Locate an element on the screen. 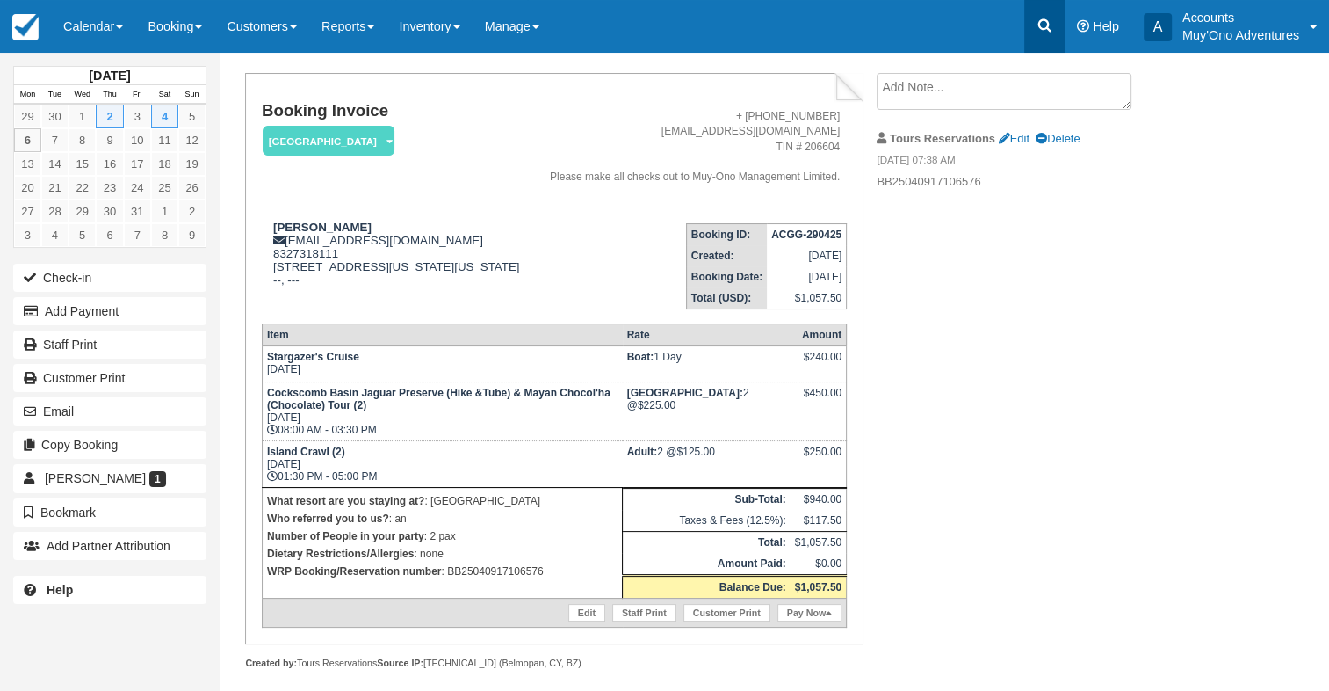 The image size is (1329, 691). strong: Number of People in your party is located at coordinates (345, 536).